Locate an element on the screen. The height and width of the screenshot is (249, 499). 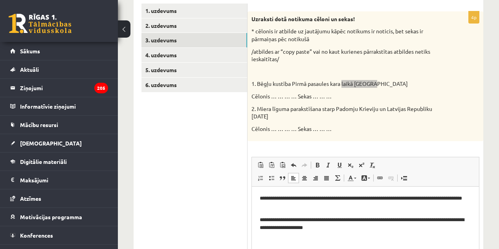
a: Убрать форматирование is located at coordinates (372, 165).